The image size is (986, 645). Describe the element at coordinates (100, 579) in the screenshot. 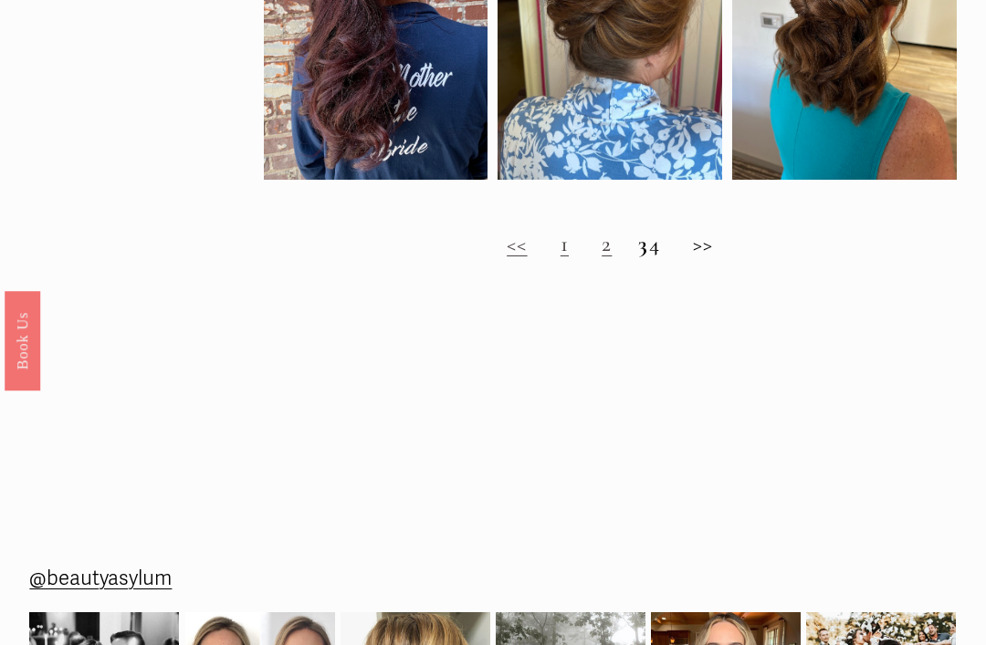

I see `a: @beautyasylum` at that location.